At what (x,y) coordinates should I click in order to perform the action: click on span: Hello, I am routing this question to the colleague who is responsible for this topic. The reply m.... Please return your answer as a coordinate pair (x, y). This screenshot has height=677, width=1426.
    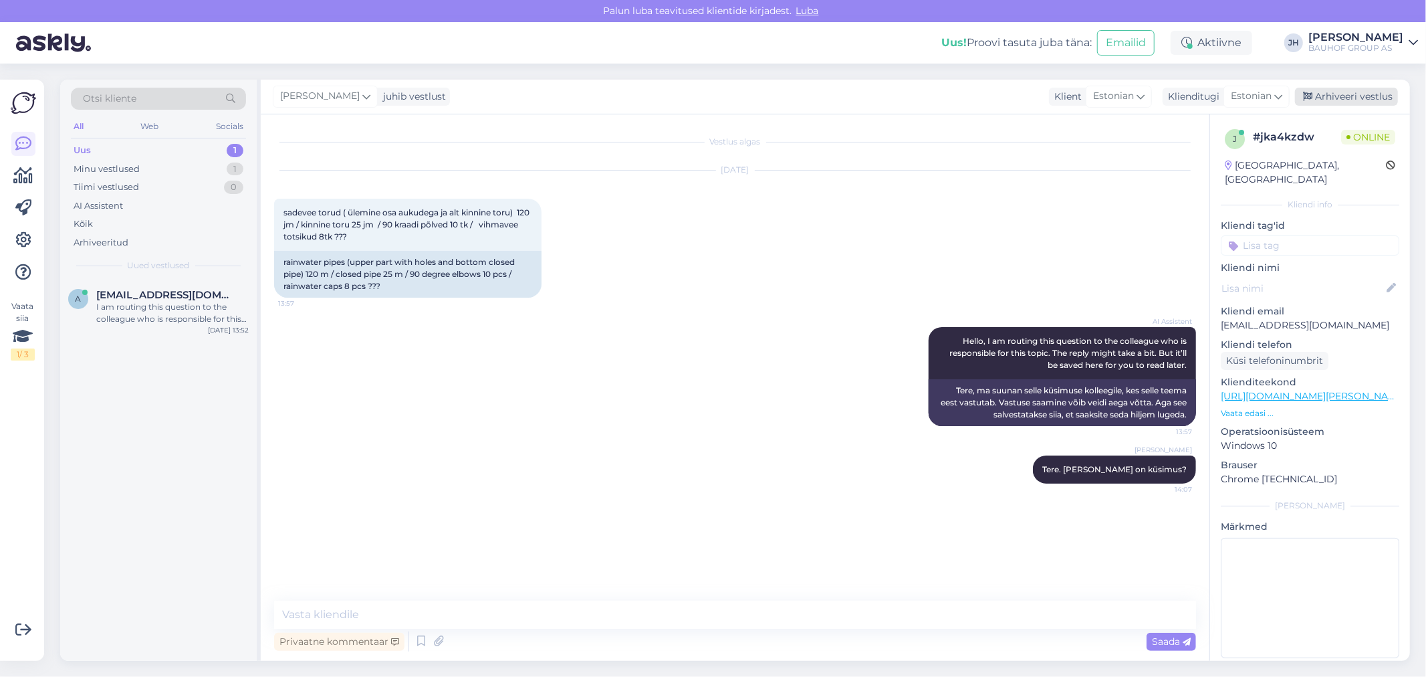
    Looking at the image, I should click on (1069, 352).